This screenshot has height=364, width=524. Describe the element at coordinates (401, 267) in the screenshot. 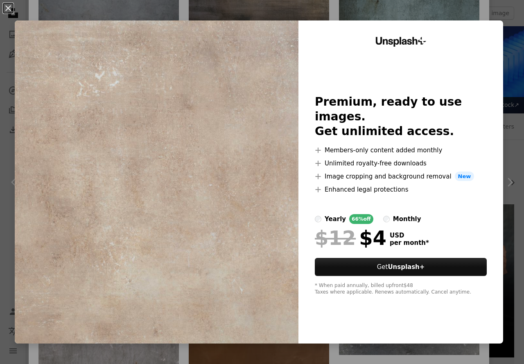

I see `button: GetUnsplash+` at that location.